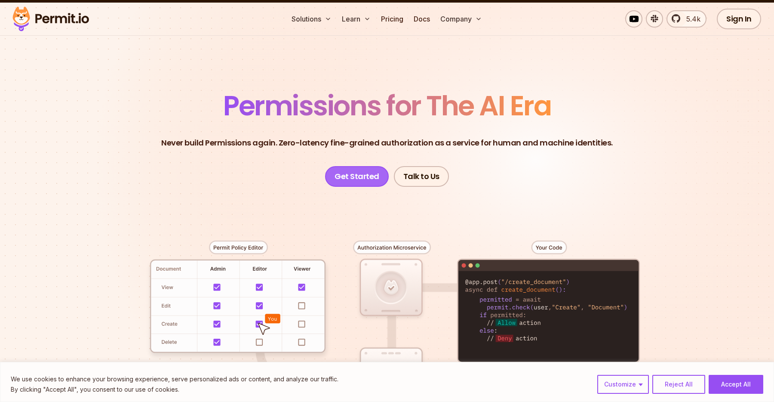  I want to click on button: Company, so click(461, 19).